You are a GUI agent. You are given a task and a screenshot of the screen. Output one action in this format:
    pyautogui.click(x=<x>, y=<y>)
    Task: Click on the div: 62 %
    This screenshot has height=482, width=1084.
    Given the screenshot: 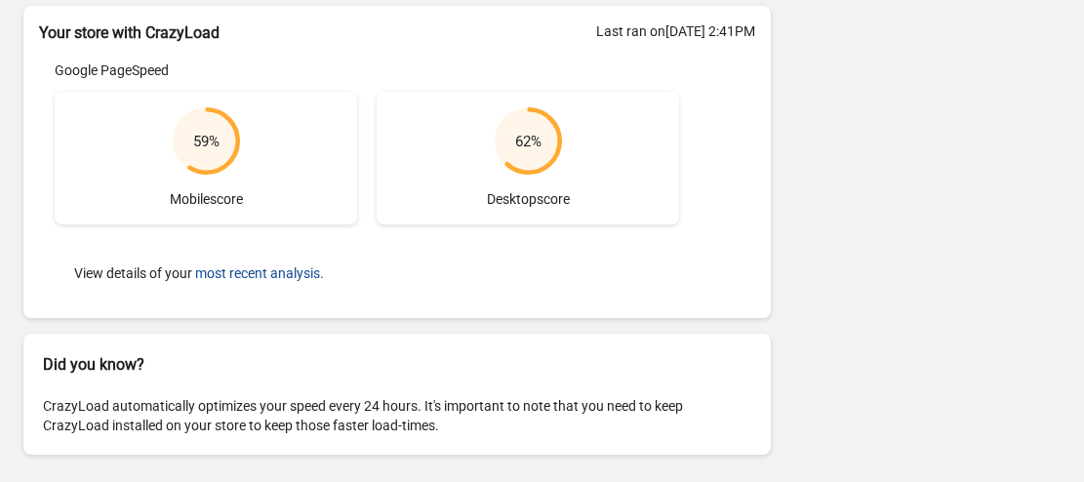 What is the action you would take?
    pyautogui.click(x=528, y=141)
    